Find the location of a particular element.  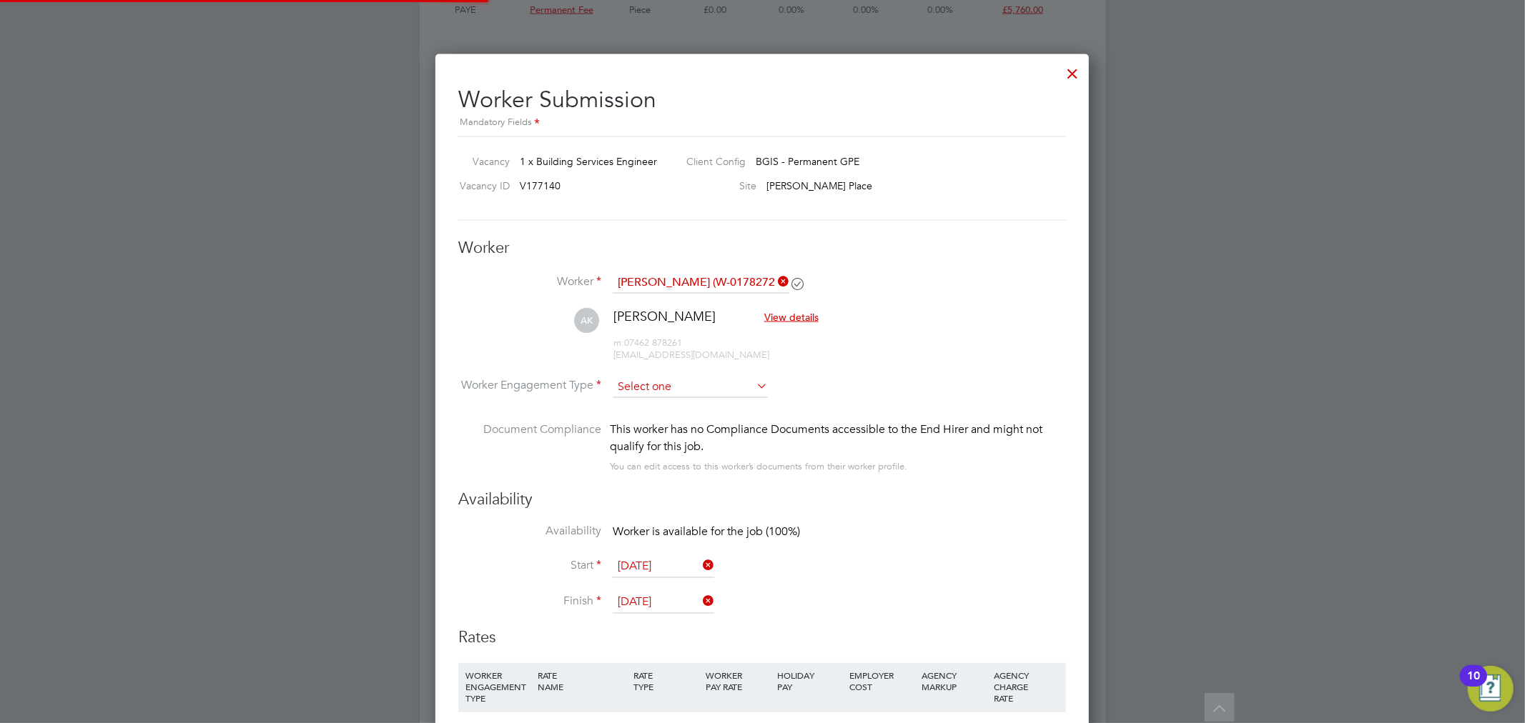

label: Document Compliance is located at coordinates (530, 447).